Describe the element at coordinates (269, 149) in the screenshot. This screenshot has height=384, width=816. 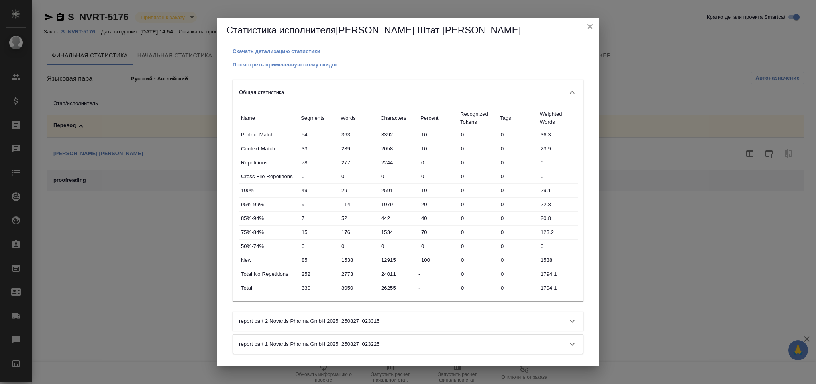
I see `p: Context Match` at that location.